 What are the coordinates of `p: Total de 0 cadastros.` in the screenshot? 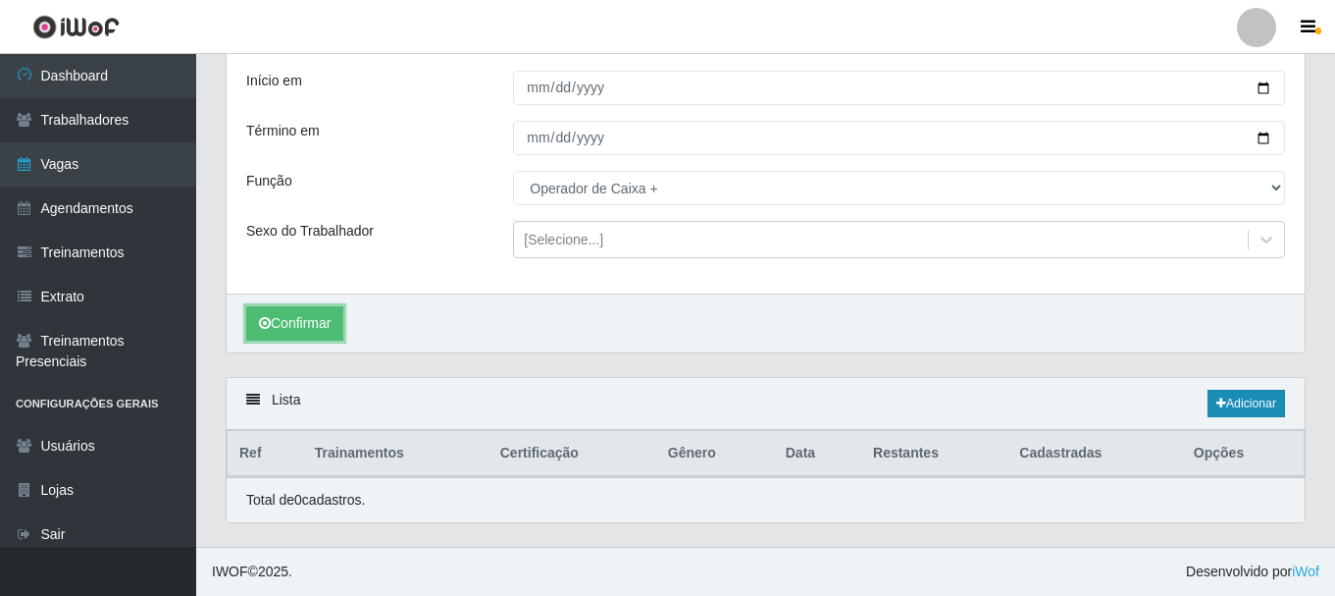 It's located at (305, 499).